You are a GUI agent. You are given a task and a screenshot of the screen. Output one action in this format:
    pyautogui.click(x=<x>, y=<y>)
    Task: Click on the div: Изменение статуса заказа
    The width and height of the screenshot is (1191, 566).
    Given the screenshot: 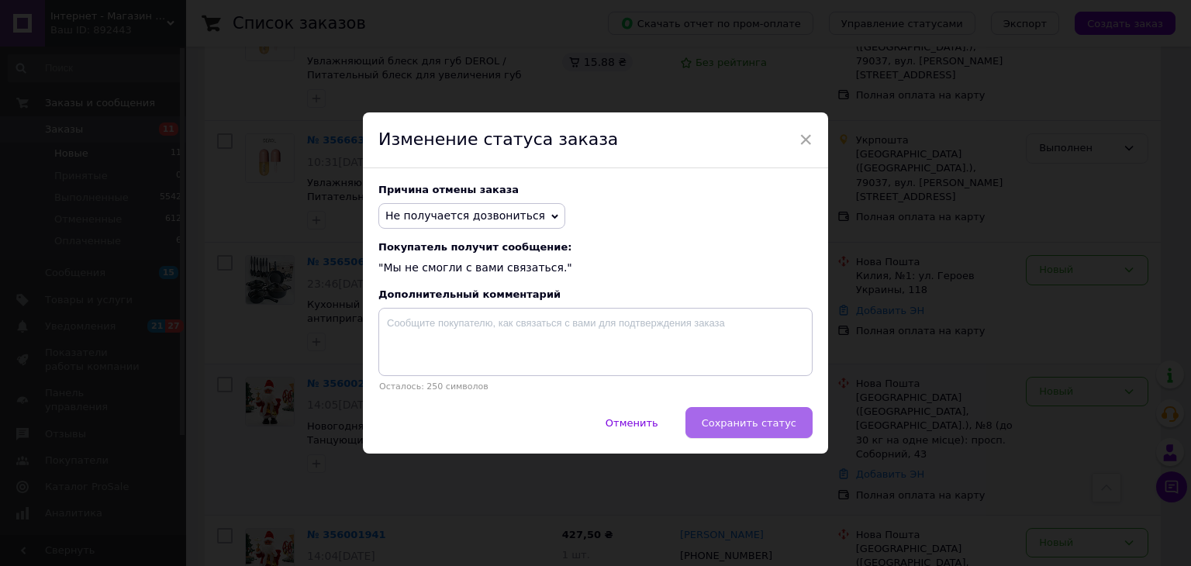 What is the action you would take?
    pyautogui.click(x=596, y=140)
    